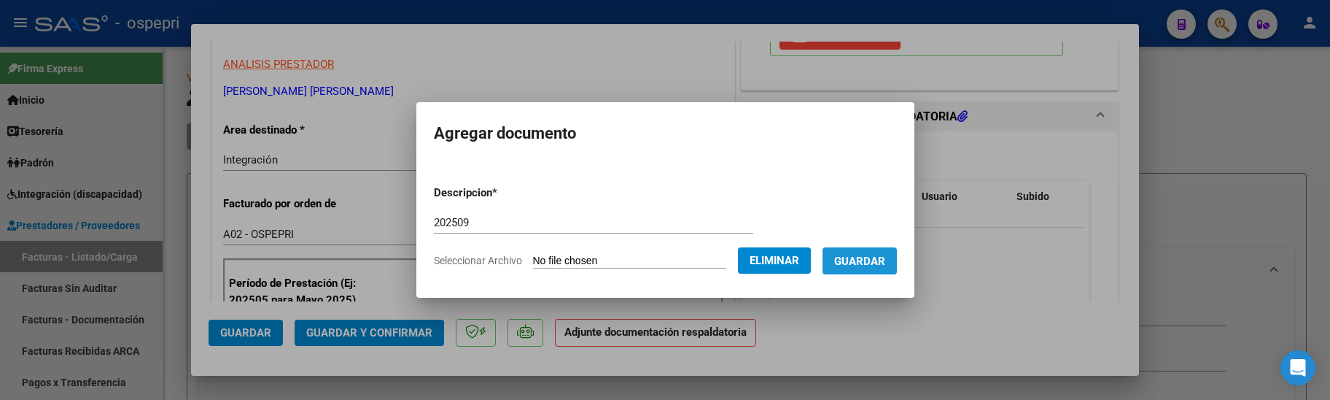 This screenshot has height=400, width=1330. Describe the element at coordinates (860, 260) in the screenshot. I see `button: Guardar` at that location.